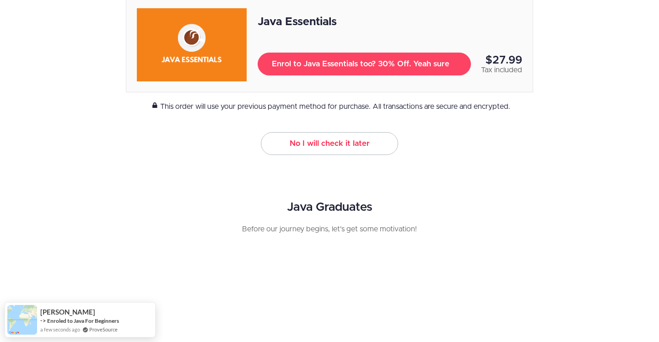 This screenshot has height=342, width=659. Describe the element at coordinates (390, 22) in the screenshot. I see `div: Java Essentials` at that location.